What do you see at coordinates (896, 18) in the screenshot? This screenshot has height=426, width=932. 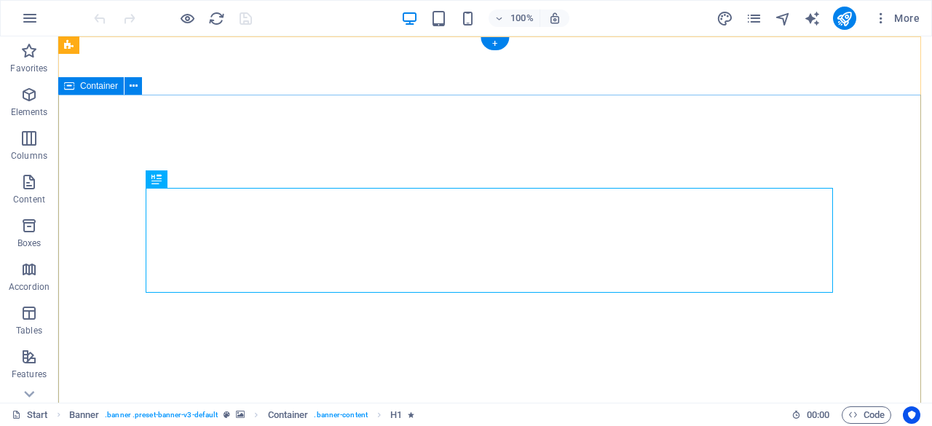 I see `button: More` at bounding box center [896, 18].